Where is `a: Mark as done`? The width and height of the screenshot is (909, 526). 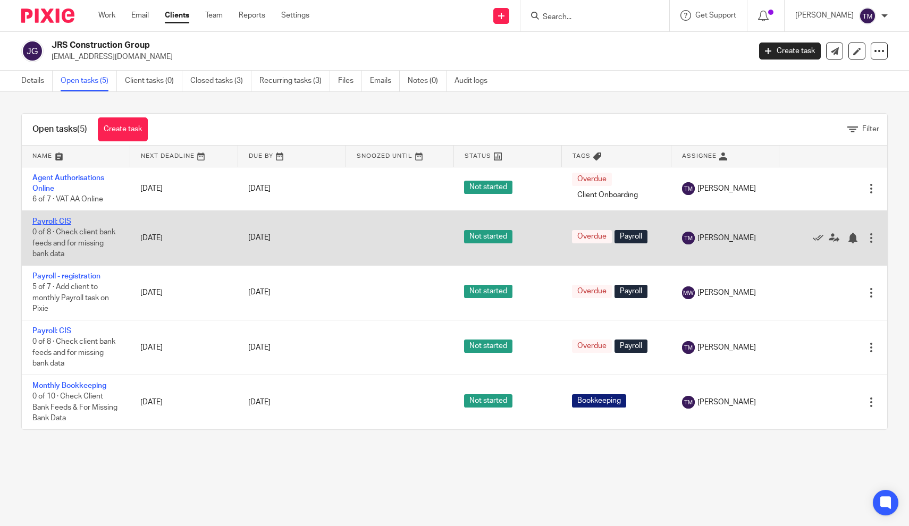 a: Mark as done is located at coordinates (821, 238).